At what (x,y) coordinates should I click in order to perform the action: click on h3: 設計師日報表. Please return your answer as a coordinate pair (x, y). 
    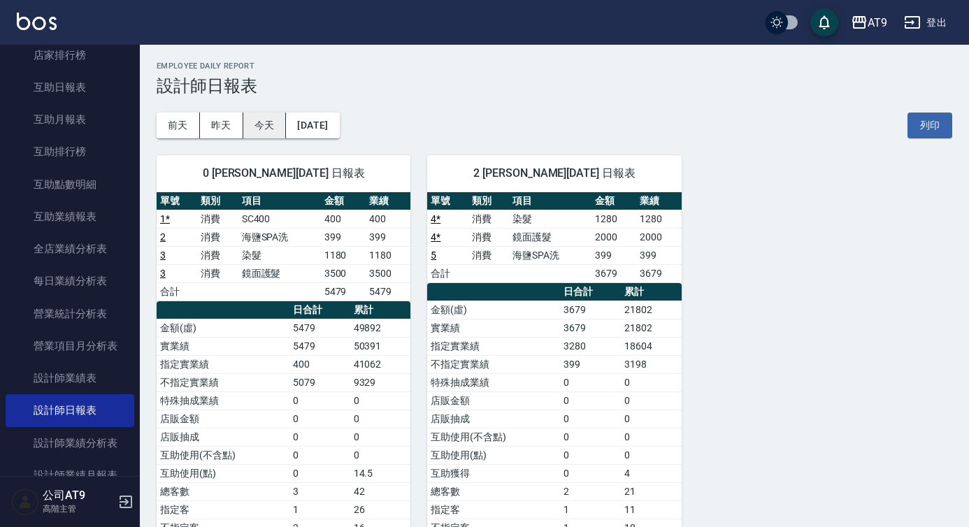
    Looking at the image, I should click on (554, 86).